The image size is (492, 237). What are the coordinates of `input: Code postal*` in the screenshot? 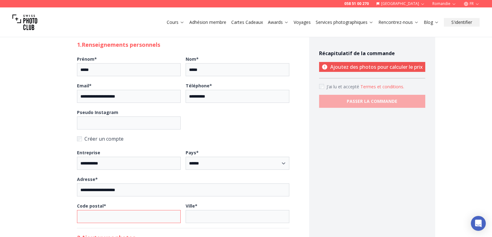 It's located at (129, 217).